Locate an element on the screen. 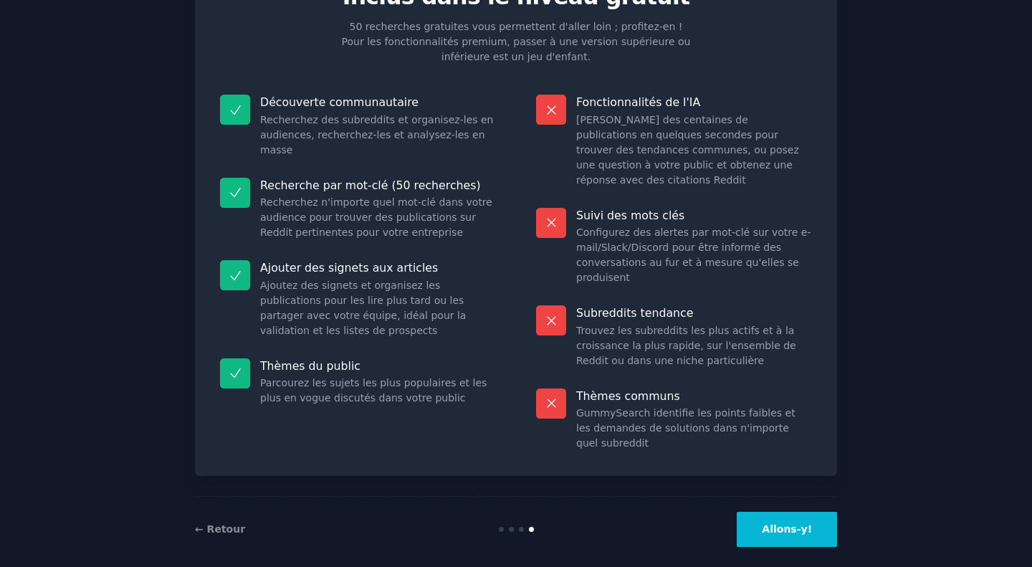 Image resolution: width=1032 pixels, height=567 pixels. font: Ajouter des signets aux articles is located at coordinates (349, 267).